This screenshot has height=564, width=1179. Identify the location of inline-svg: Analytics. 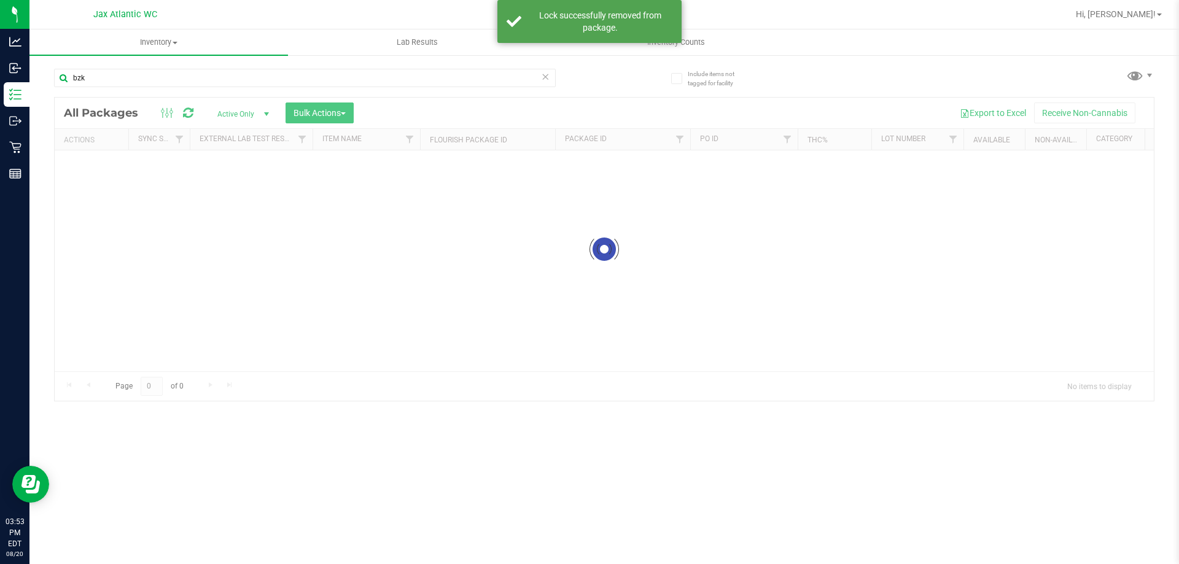
(15, 42).